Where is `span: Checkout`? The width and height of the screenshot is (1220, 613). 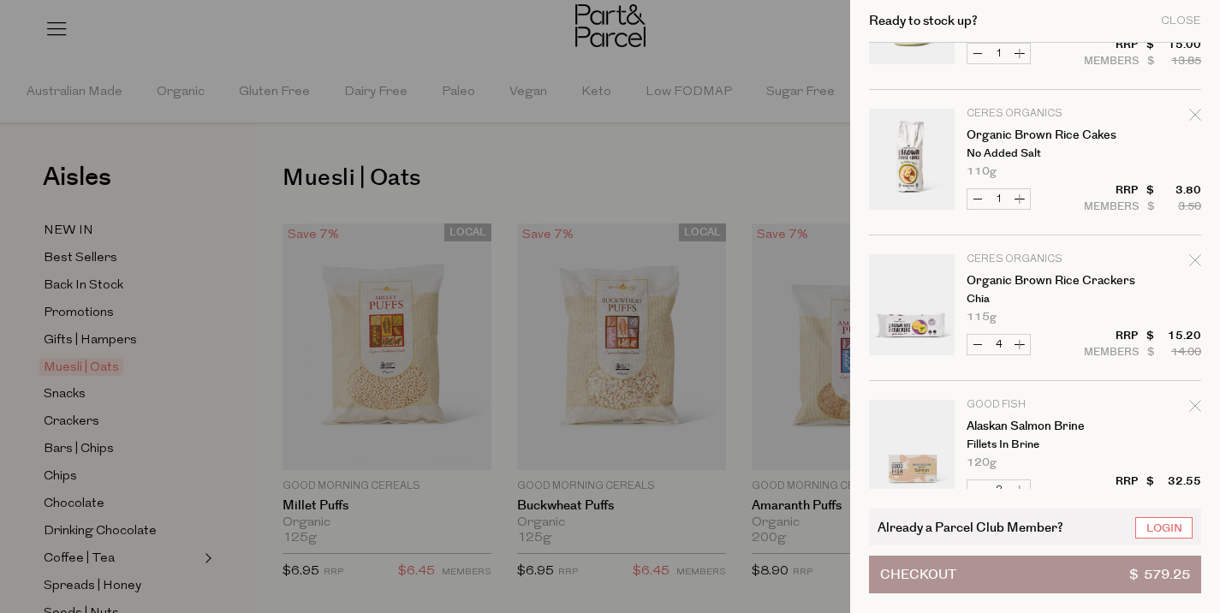 span: Checkout is located at coordinates (918, 574).